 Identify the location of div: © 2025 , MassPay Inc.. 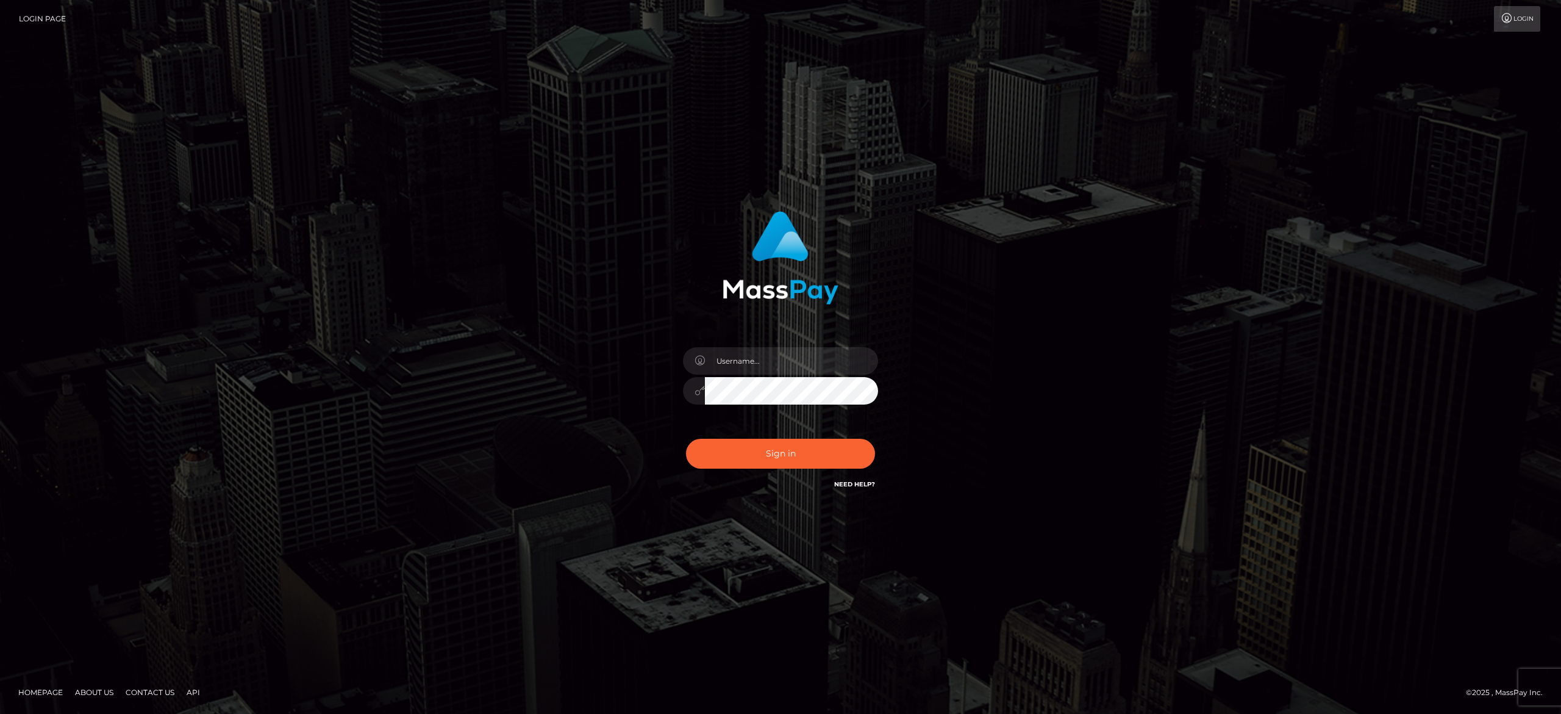
(1509, 692).